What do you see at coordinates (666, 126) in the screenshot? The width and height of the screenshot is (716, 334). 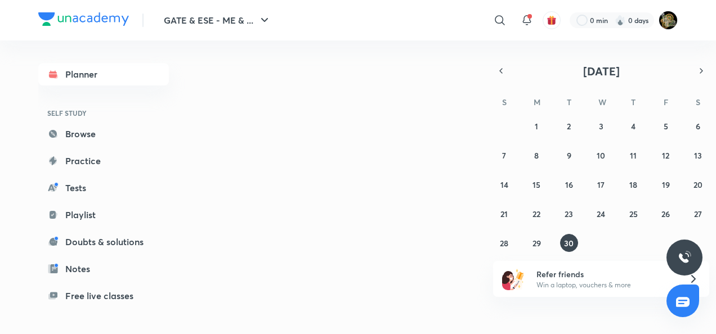 I see `abbr: September 5, 2025` at bounding box center [666, 126].